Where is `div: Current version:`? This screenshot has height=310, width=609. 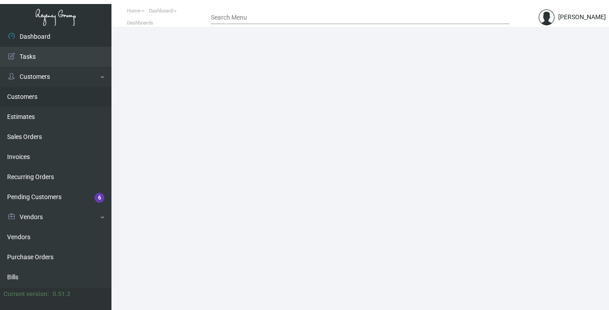 div: Current version: is located at coordinates (26, 294).